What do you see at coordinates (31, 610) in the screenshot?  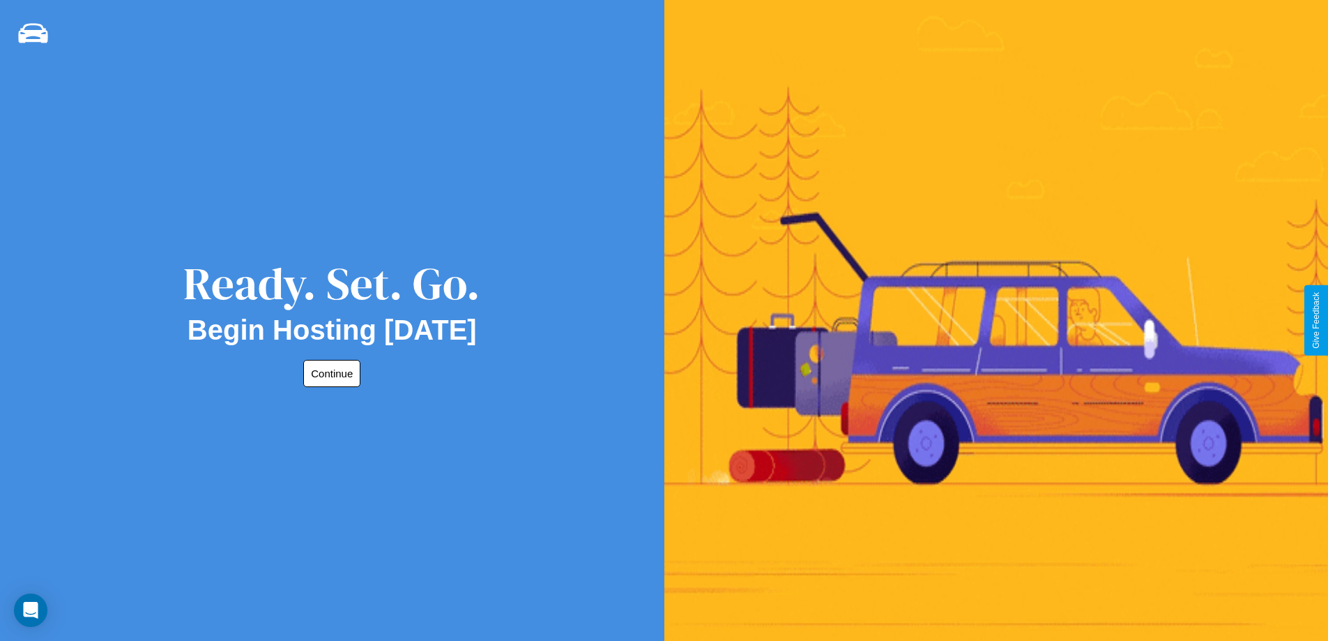 I see `div: Open Intercom Messenger` at bounding box center [31, 610].